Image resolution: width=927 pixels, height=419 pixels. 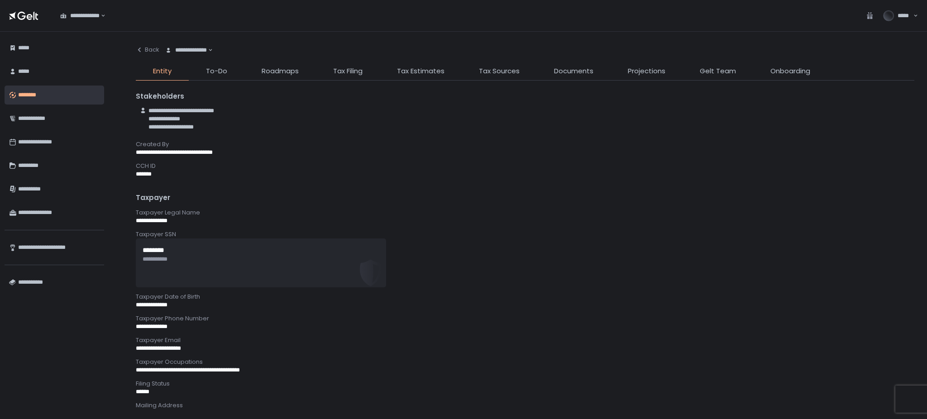 What do you see at coordinates (647, 71) in the screenshot?
I see `span: Projections` at bounding box center [647, 71].